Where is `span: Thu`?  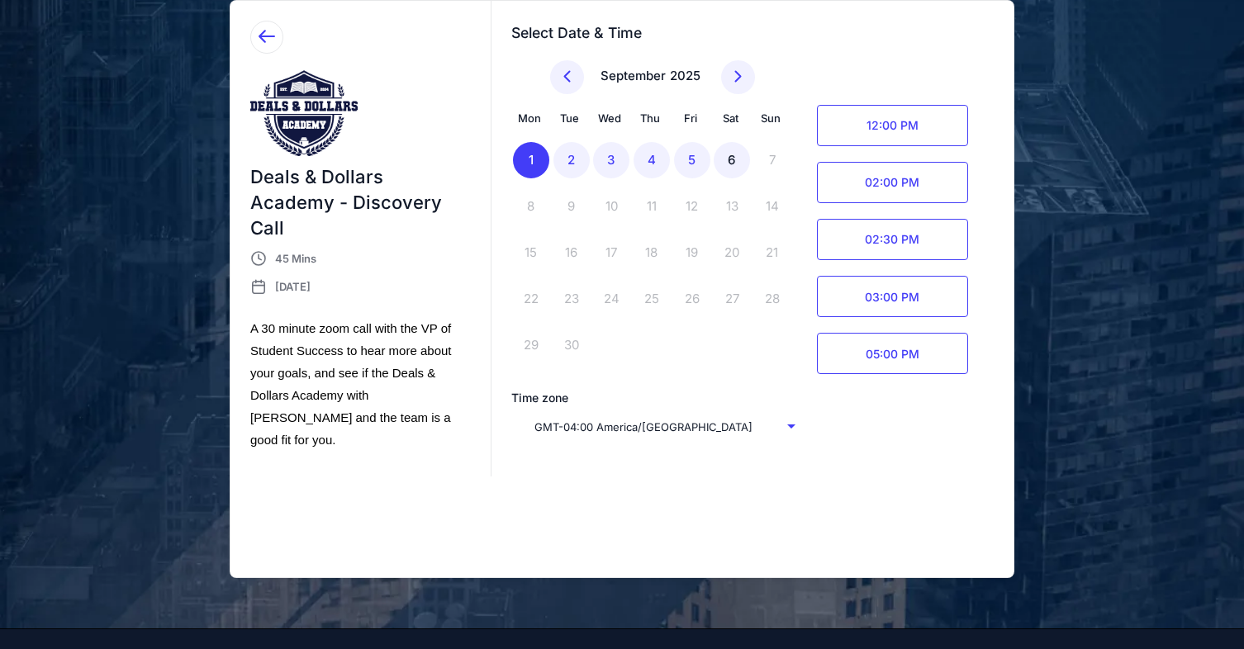
span: Thu is located at coordinates (650, 118).